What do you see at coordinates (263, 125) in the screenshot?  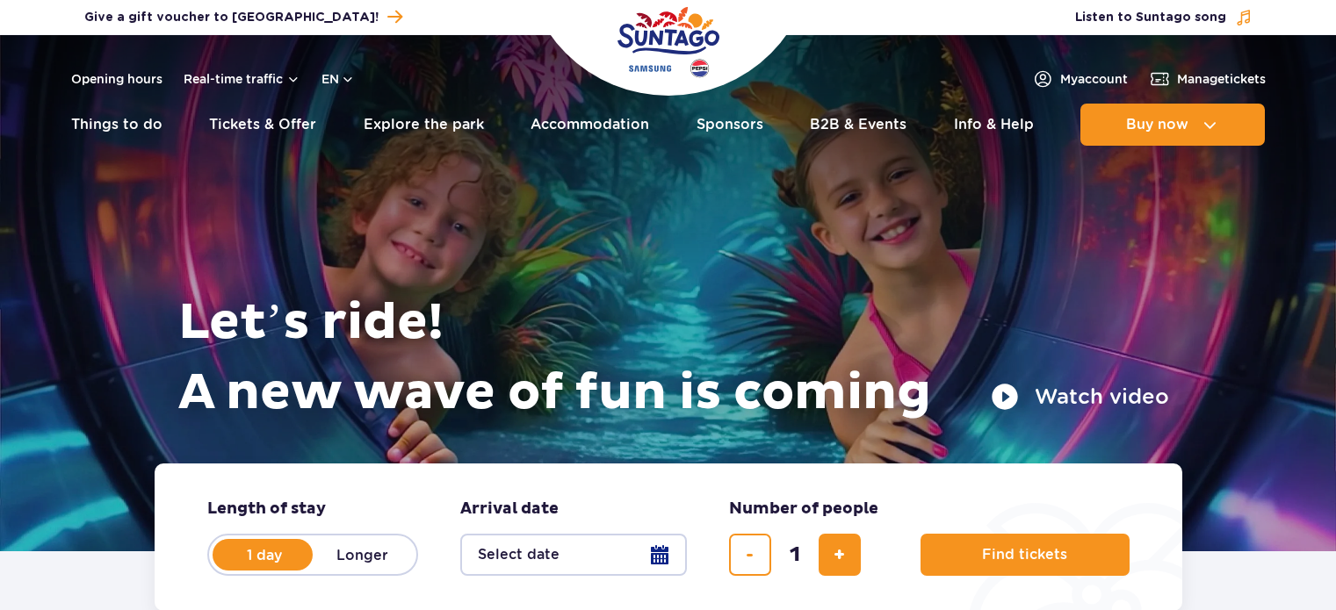 I see `a: Tickets & Offer` at bounding box center [263, 125].